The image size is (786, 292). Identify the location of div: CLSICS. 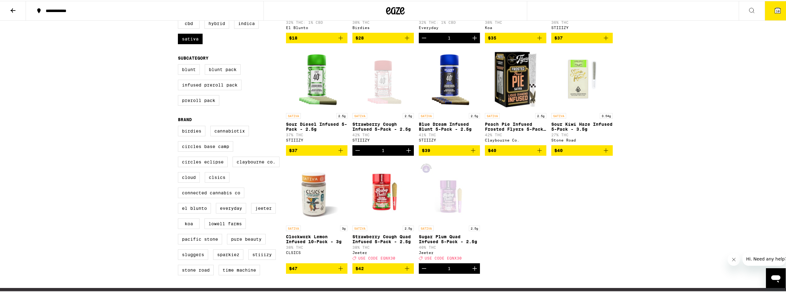
(317, 251).